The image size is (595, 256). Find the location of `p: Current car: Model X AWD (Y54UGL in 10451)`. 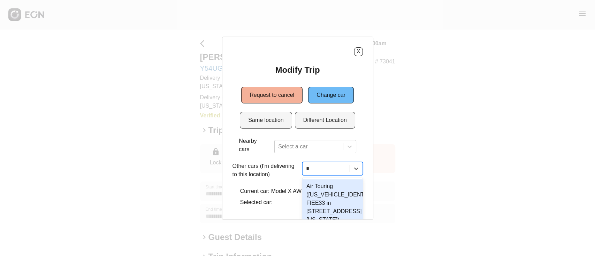

p: Current car: Model X AWD (Y54UGL in 10451) is located at coordinates (298, 191).